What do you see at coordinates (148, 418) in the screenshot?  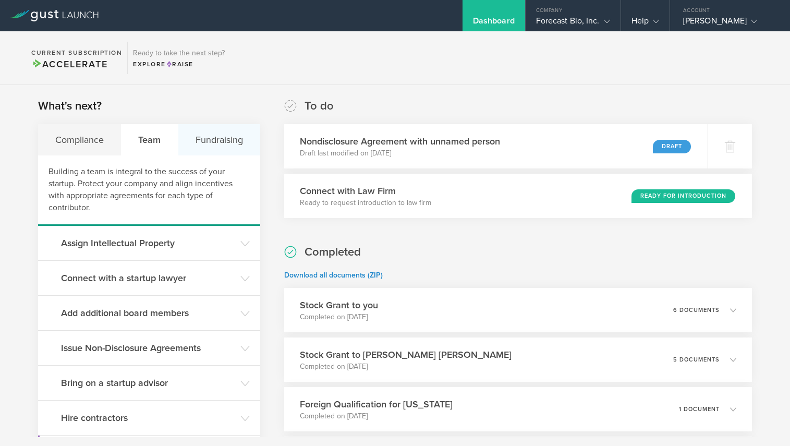 I see `h3: Hire contractors` at bounding box center [148, 418].